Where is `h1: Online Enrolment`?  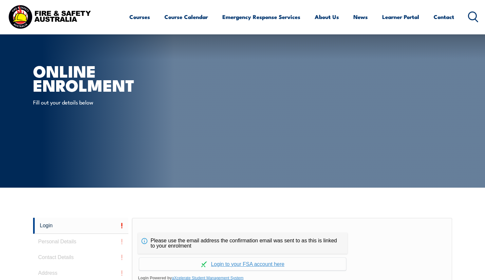 h1: Online Enrolment is located at coordinates (114, 78).